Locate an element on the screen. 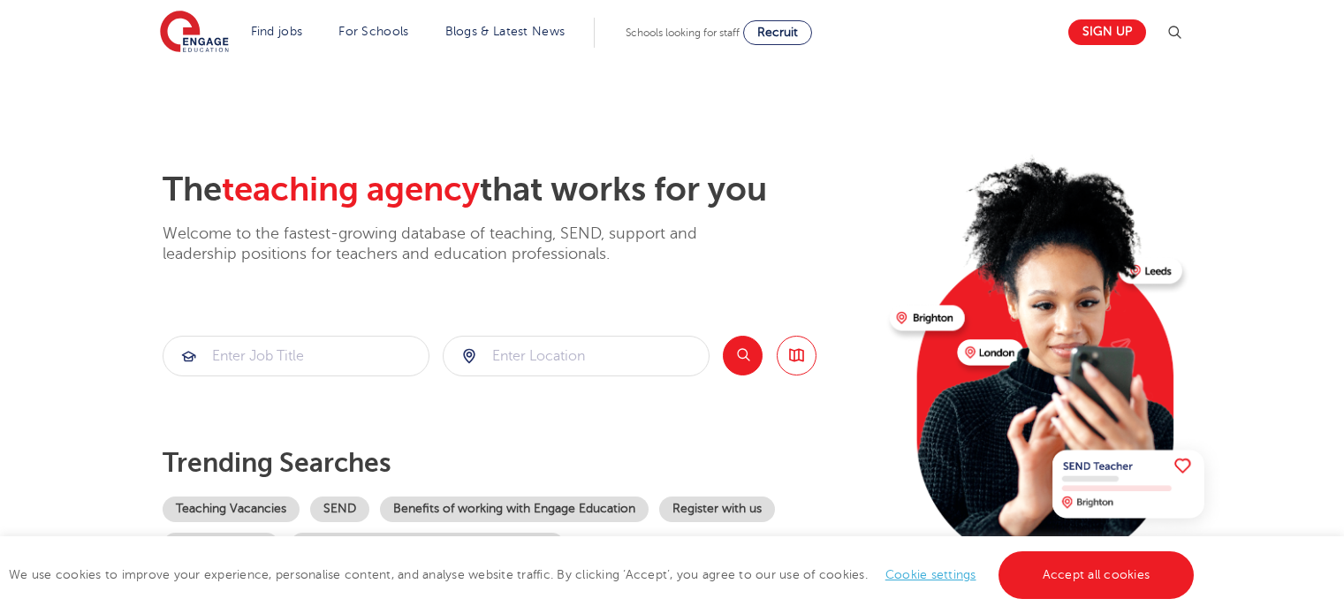 The height and width of the screenshot is (614, 1344). a: Find jobs is located at coordinates (277, 31).